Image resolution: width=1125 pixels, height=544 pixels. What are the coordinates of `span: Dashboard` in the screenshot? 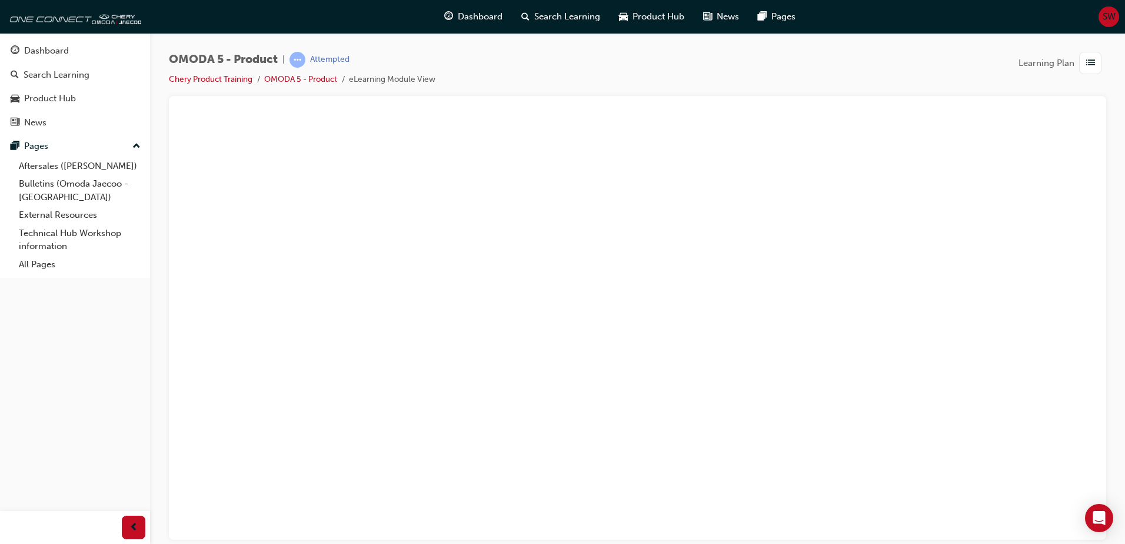 It's located at (480, 16).